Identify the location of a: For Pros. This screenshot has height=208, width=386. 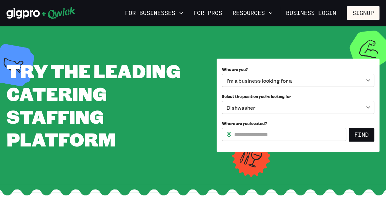
(208, 13).